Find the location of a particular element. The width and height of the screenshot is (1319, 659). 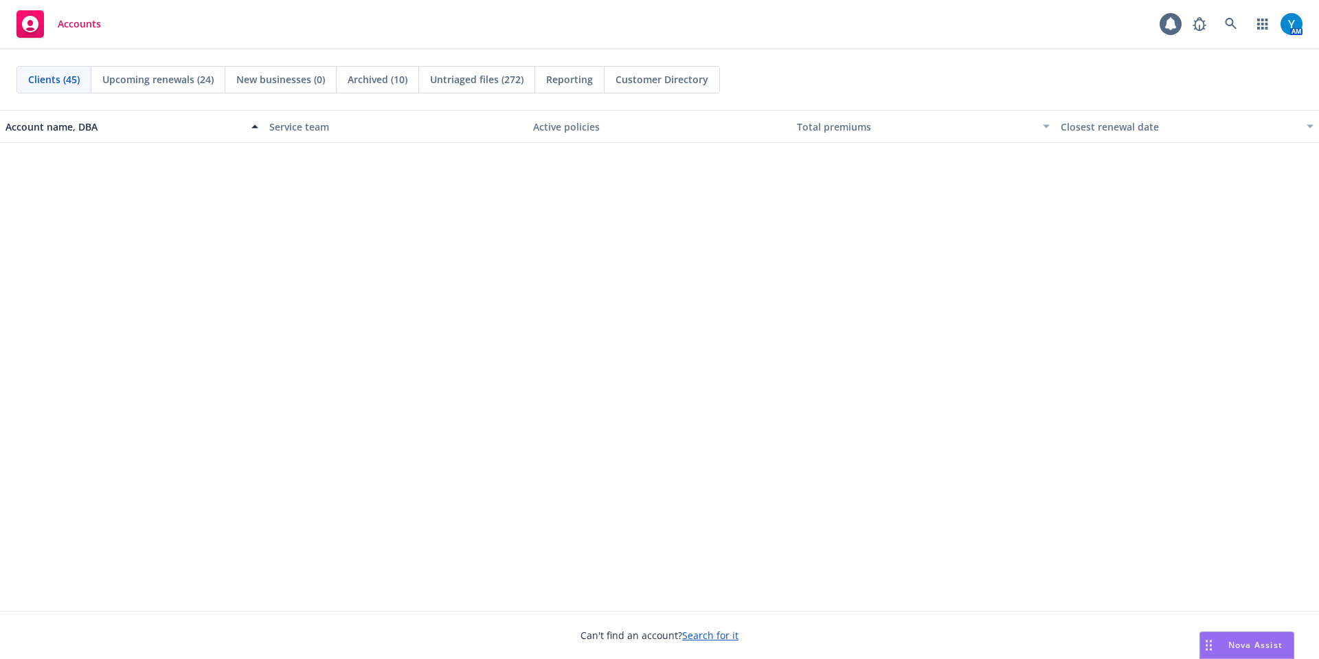

button: Closest renewal date is located at coordinates (1187, 126).